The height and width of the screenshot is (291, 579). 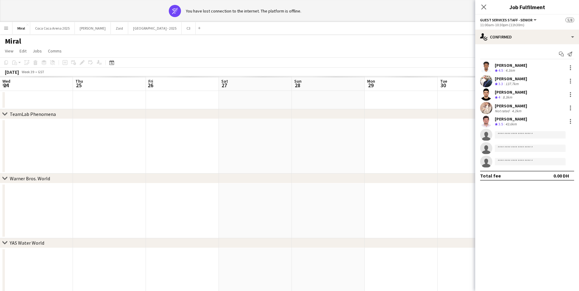 I want to click on a: View, so click(x=9, y=51).